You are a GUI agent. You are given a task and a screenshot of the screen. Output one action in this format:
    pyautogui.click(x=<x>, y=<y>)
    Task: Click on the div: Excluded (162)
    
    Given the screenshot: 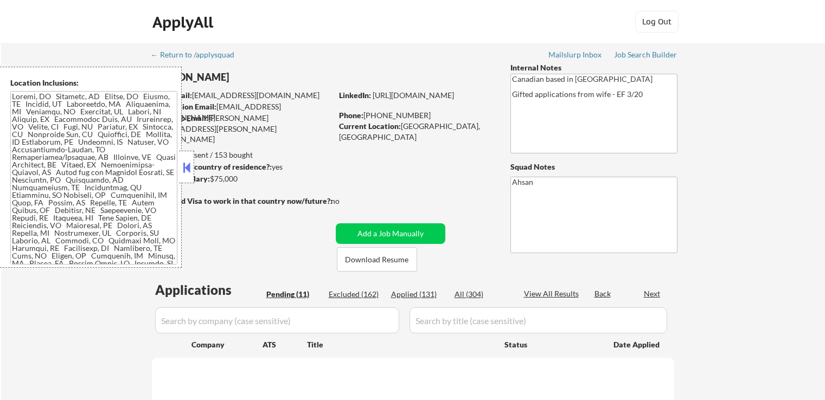 What is the action you would take?
    pyautogui.click(x=356, y=295)
    